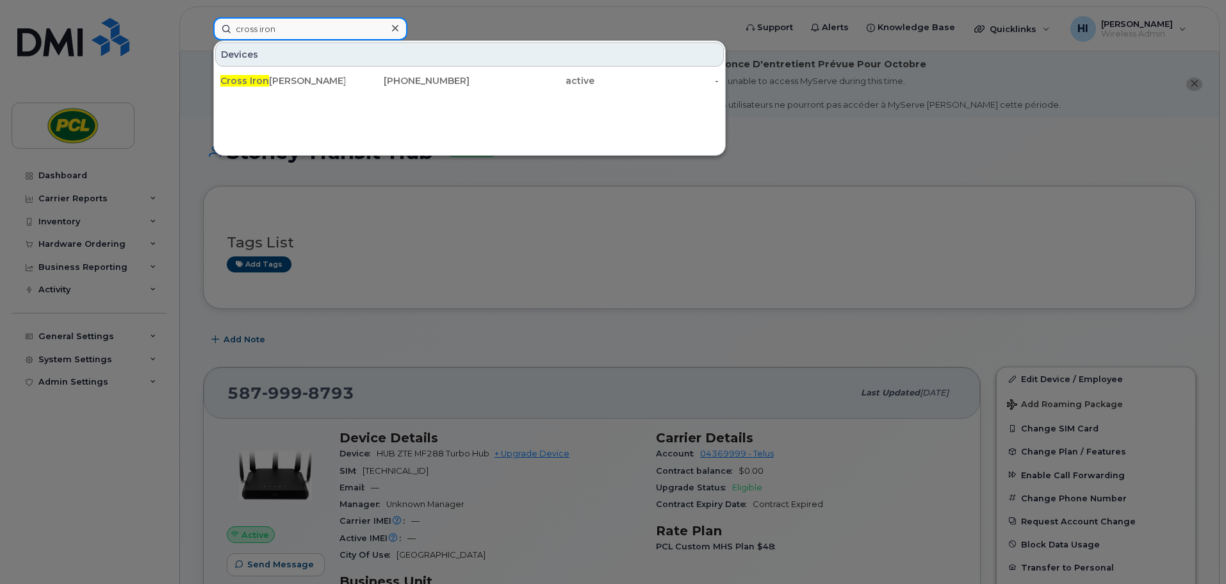 The width and height of the screenshot is (1226, 584). I want to click on div: active, so click(532, 81).